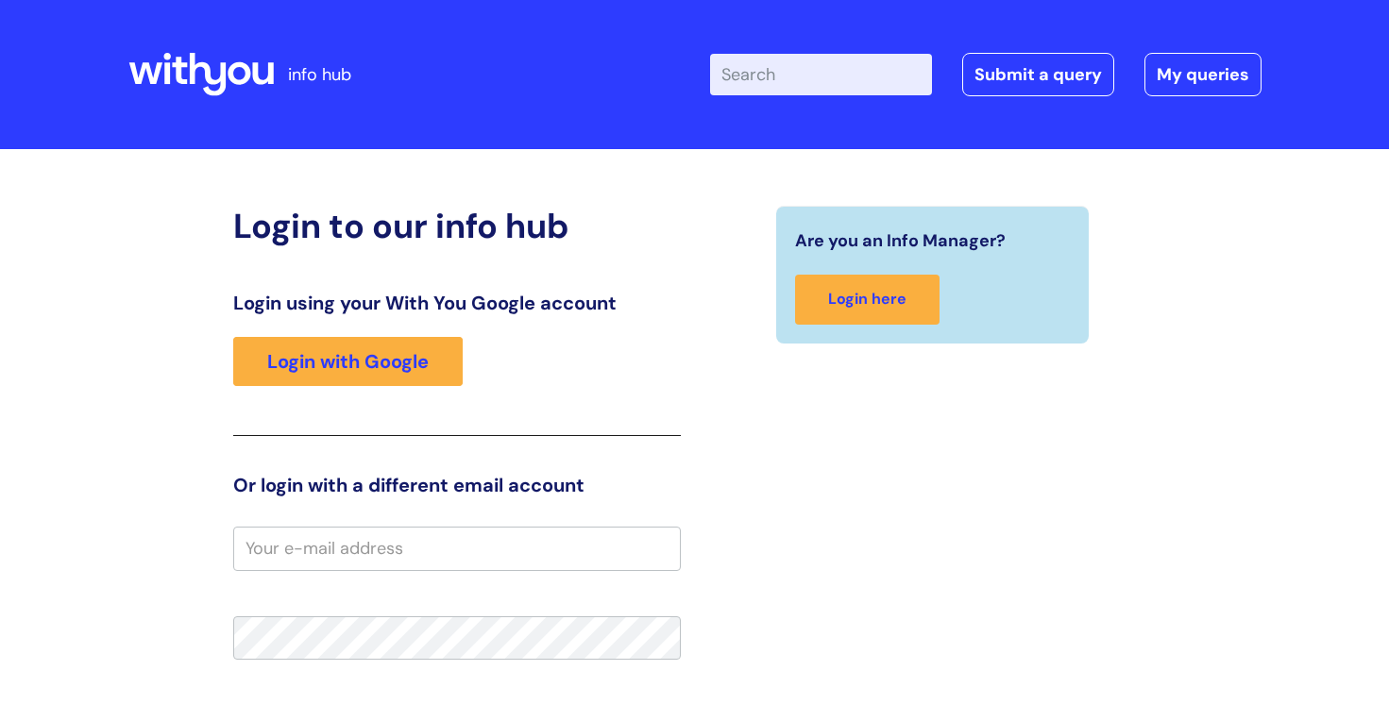 This screenshot has width=1389, height=704. I want to click on input: Search, so click(820, 75).